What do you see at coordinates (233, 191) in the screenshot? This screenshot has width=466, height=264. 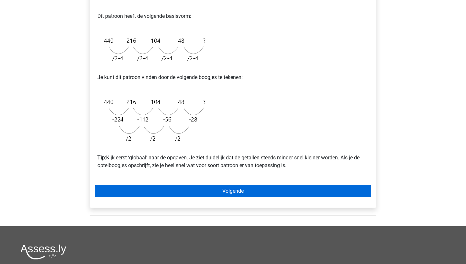 I see `a: Volgende` at bounding box center [233, 191].